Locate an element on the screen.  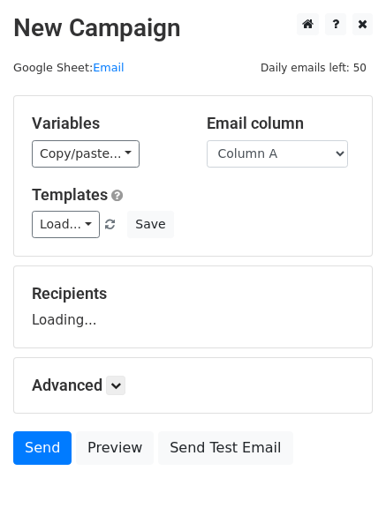
div: Loading... is located at coordinates (192, 307).